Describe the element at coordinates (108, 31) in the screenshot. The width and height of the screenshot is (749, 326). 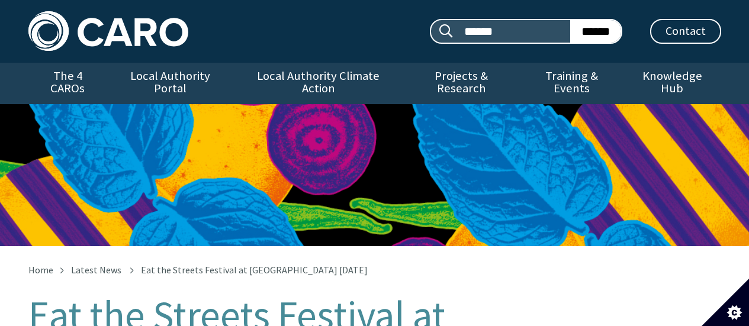
I see `img: Caro logo` at that location.